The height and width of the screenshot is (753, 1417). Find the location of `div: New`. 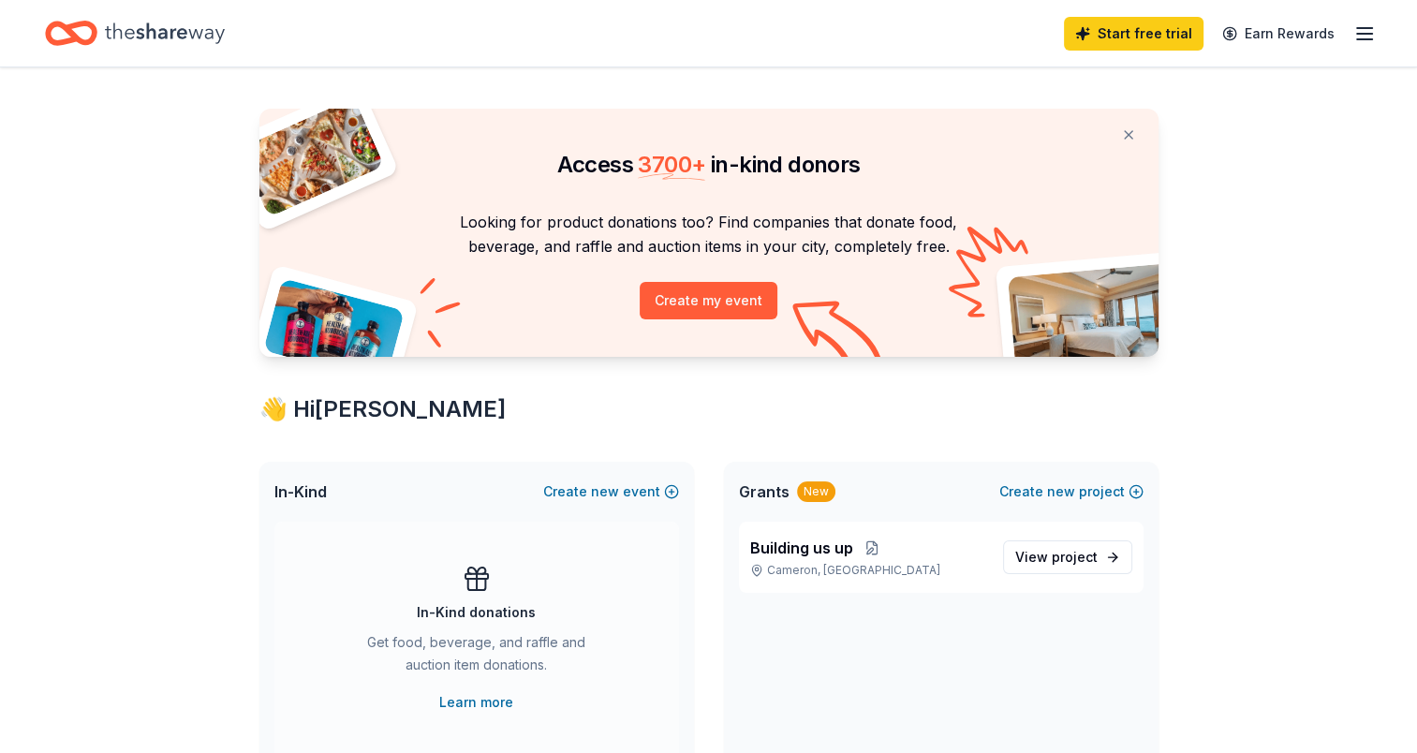

div: New is located at coordinates (816, 492).